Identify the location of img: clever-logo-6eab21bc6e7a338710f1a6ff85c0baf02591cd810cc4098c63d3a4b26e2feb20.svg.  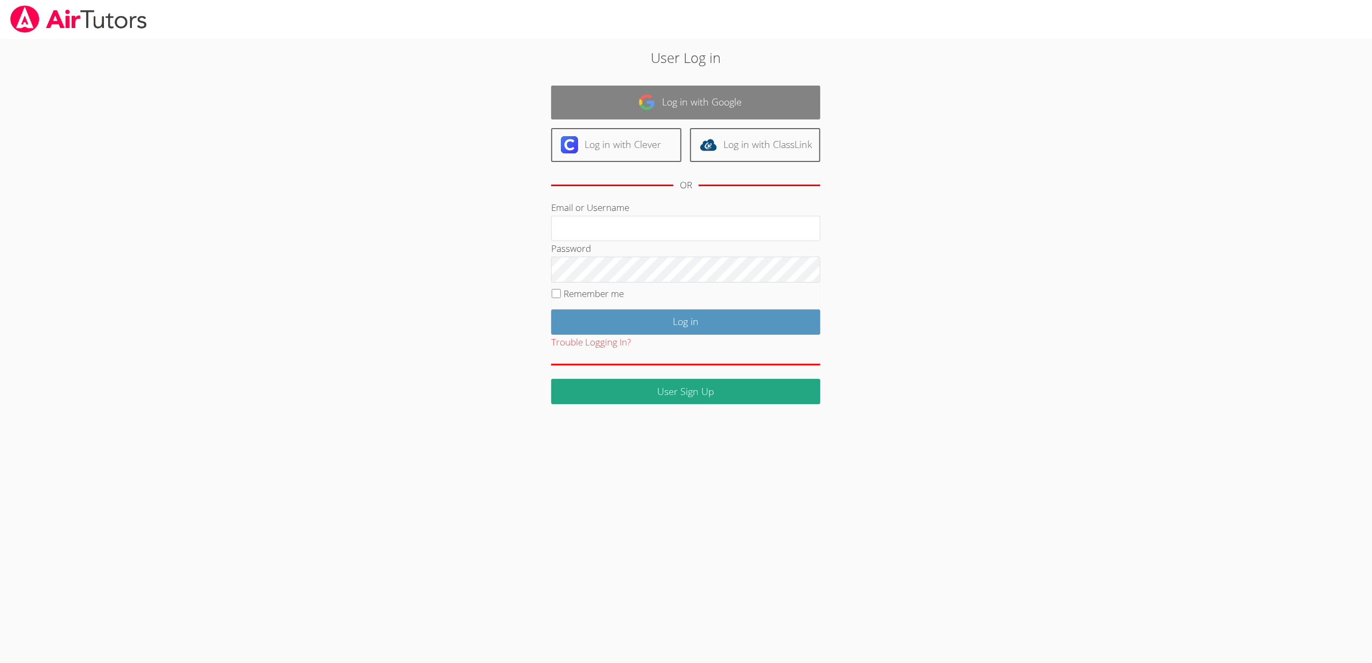
(570, 145).